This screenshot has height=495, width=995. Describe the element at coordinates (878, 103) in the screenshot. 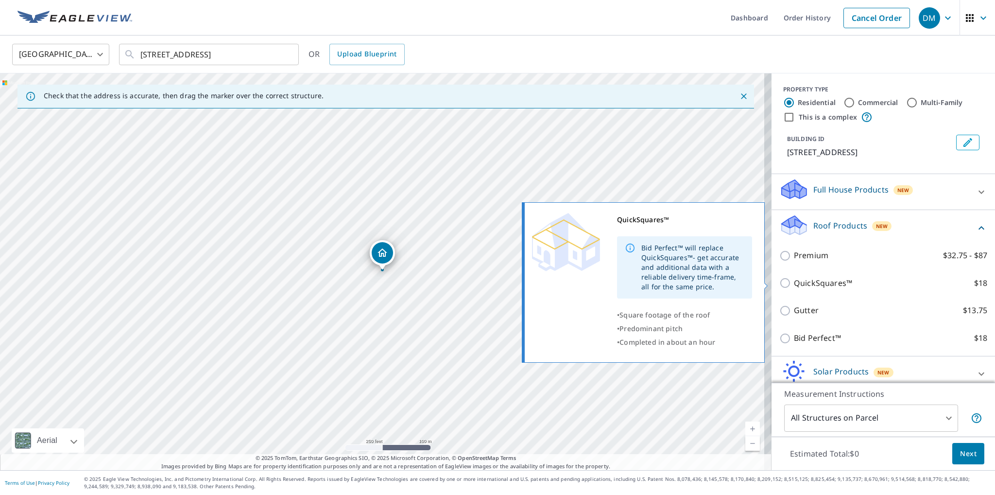

I see `label: Commercial` at that location.